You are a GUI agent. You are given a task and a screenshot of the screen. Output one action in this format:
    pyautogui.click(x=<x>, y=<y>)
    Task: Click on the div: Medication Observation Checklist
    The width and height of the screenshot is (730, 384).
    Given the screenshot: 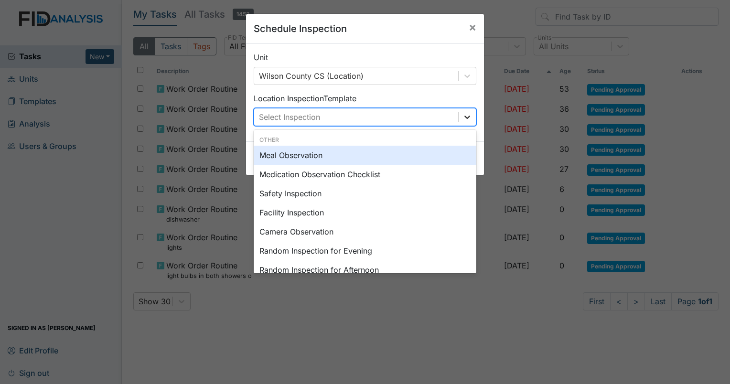 What is the action you would take?
    pyautogui.click(x=365, y=174)
    